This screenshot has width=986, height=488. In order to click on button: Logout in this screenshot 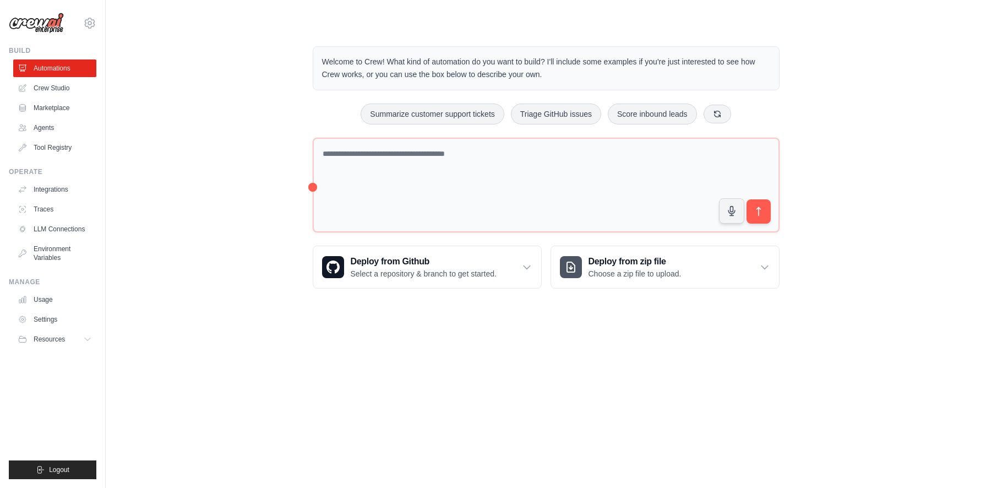, I will do `click(52, 470)`.